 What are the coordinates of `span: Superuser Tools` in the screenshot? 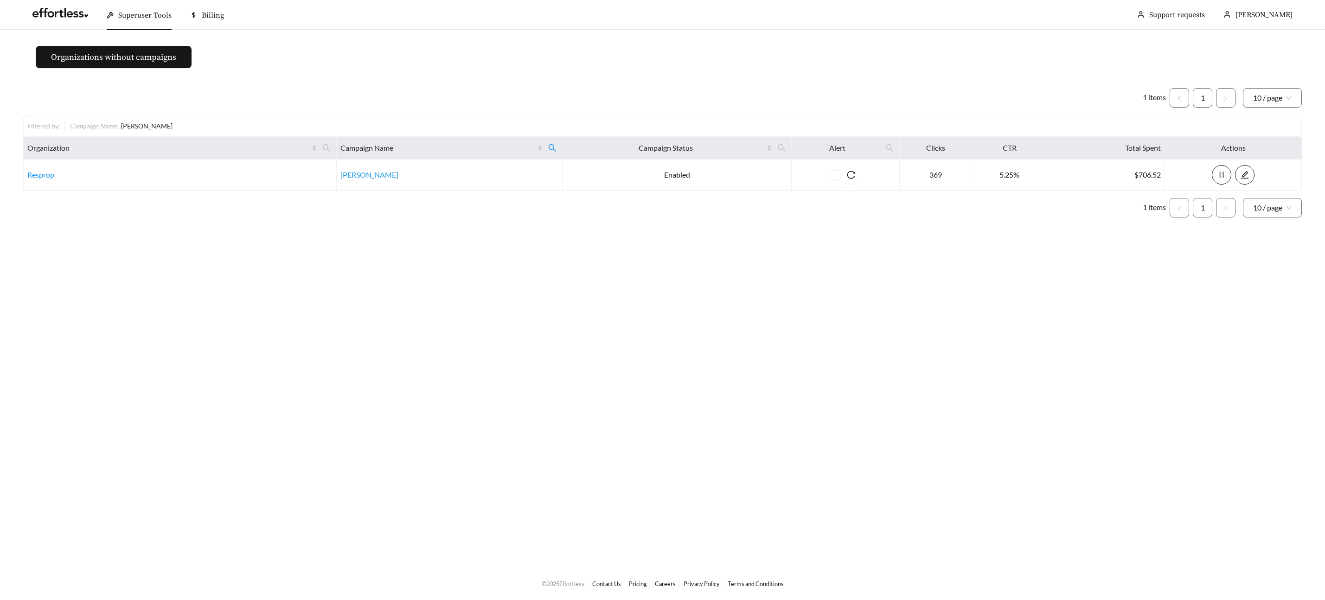 It's located at (145, 15).